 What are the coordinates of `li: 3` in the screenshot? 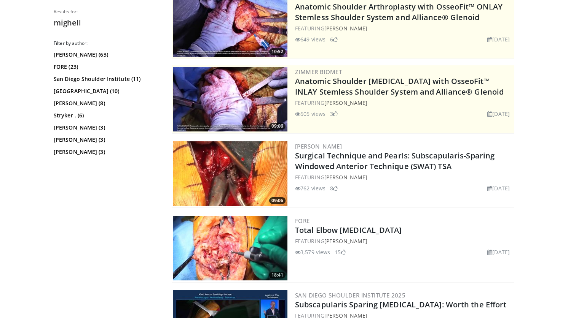 It's located at (334, 114).